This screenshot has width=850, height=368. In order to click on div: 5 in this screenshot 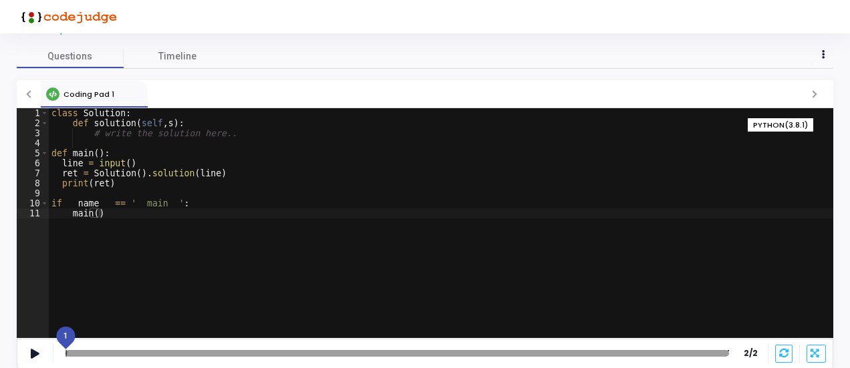, I will do `click(33, 153)`.